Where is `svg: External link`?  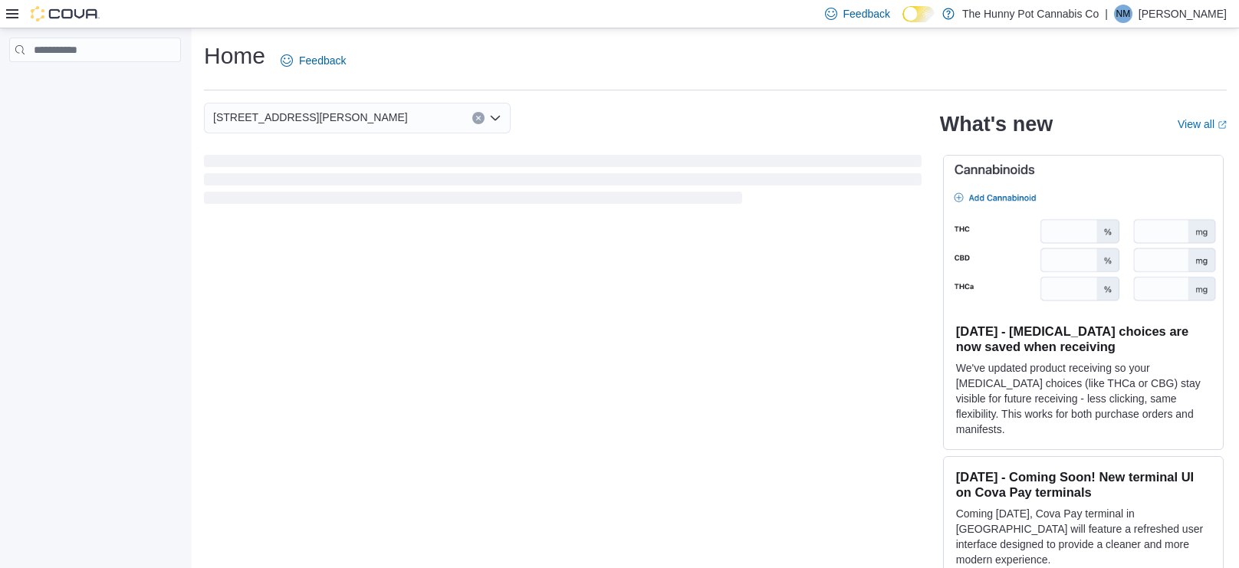 svg: External link is located at coordinates (1223, 125).